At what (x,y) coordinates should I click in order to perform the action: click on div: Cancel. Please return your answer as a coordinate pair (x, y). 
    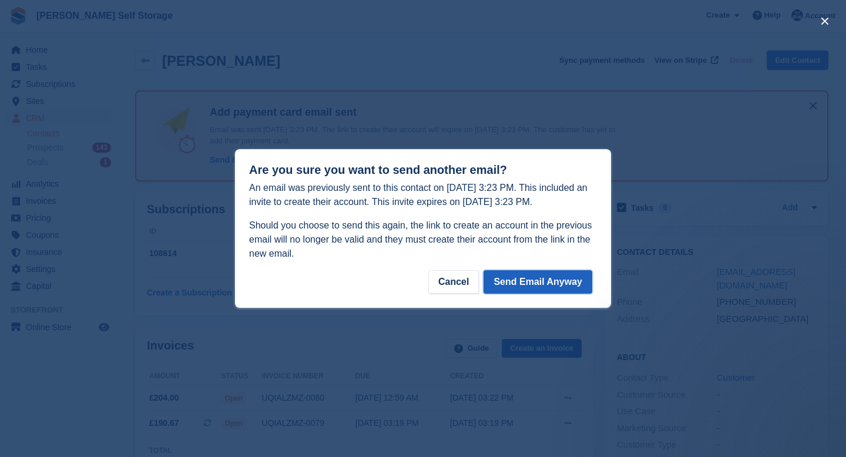
    Looking at the image, I should click on (453, 282).